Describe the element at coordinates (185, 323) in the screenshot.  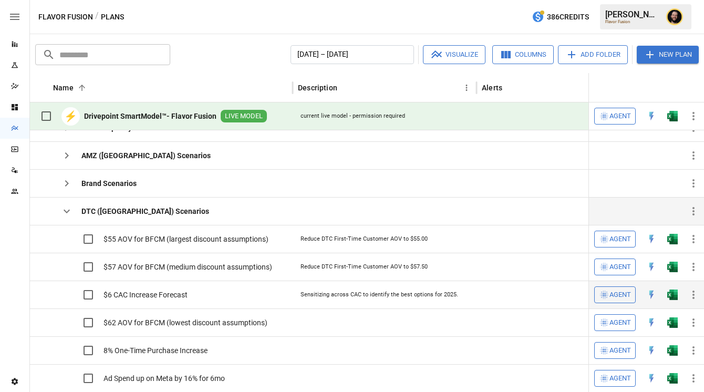
I see `span: $62 AOV for BFCM (lowest discount assumptions)` at that location.